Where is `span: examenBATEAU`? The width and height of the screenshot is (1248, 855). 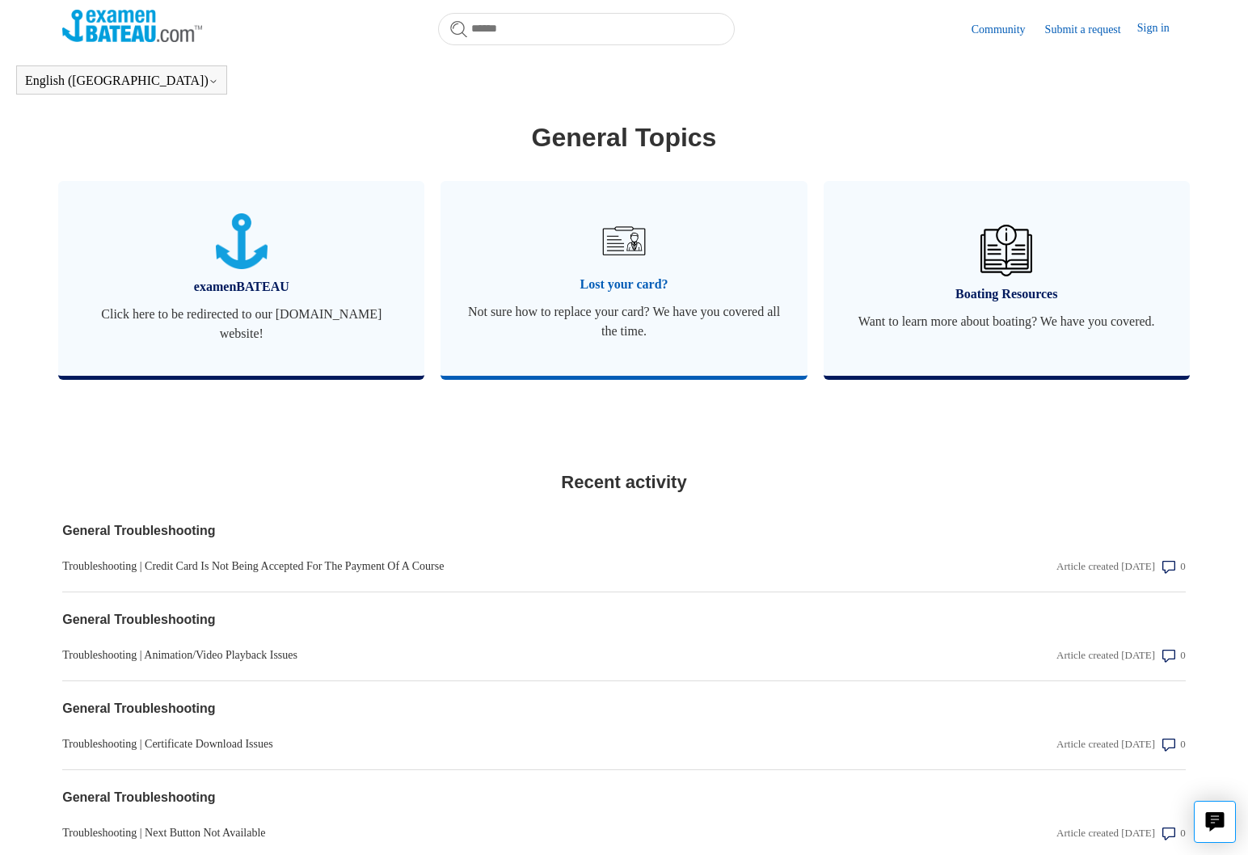 span: examenBATEAU is located at coordinates (241, 287).